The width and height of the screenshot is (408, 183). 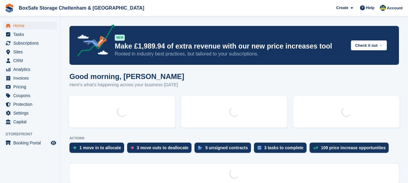 I want to click on img: task-75834270c22a3079a89374b754ae025e5fb1db73e45f91037f5363f120a921f8.svg, so click(x=259, y=148).